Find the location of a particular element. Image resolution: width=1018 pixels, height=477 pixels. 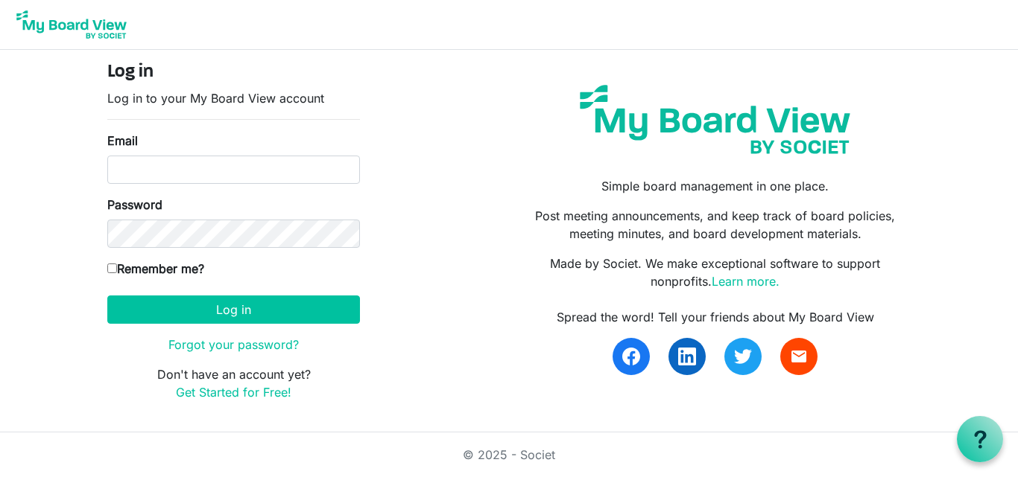

h4: Log in is located at coordinates (233, 72).